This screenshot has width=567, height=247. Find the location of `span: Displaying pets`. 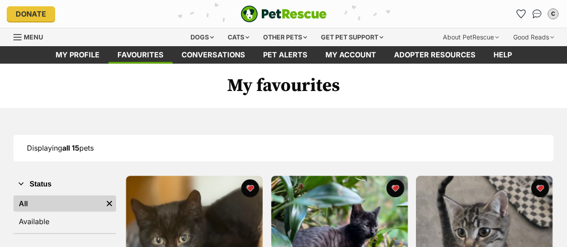

span: Displaying pets is located at coordinates (60, 148).